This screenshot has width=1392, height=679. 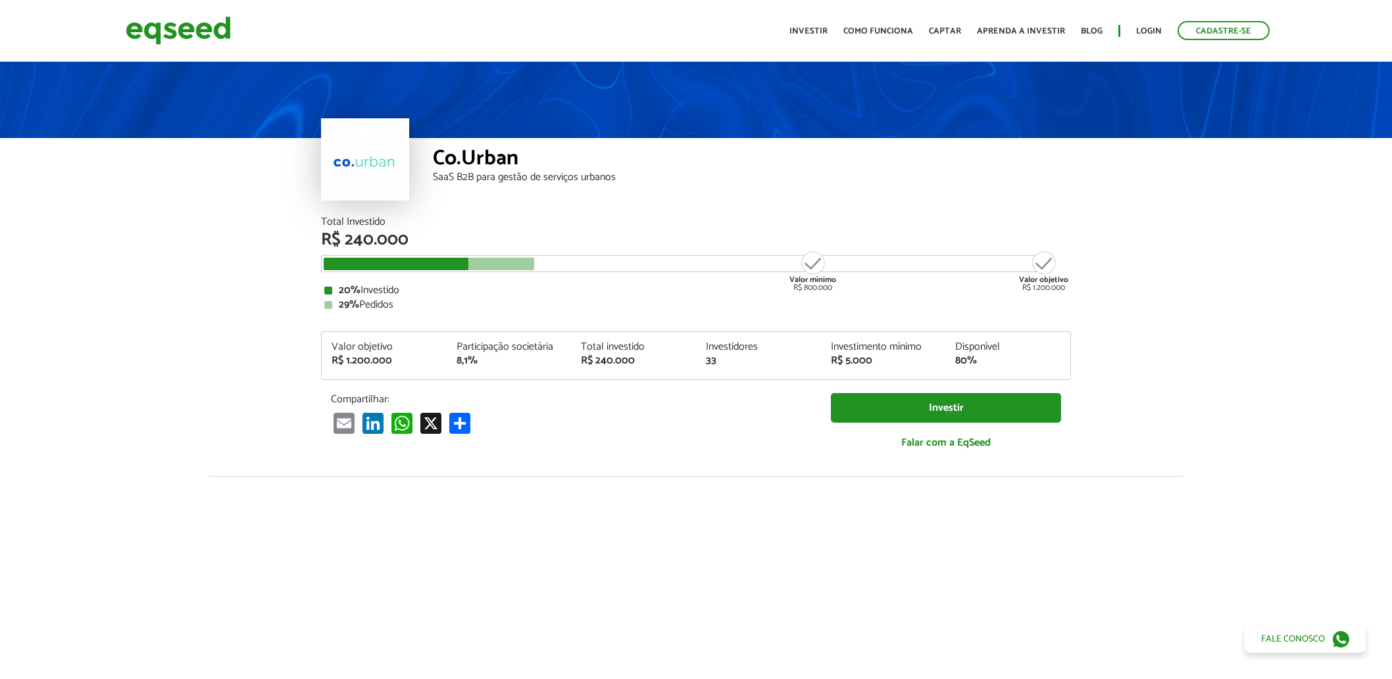 I want to click on strong: 29%, so click(x=349, y=305).